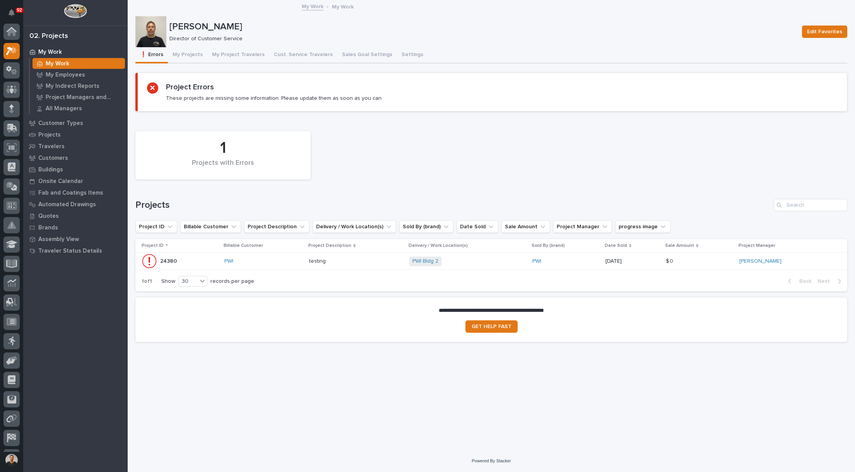  I want to click on button: users-avatar, so click(12, 460).